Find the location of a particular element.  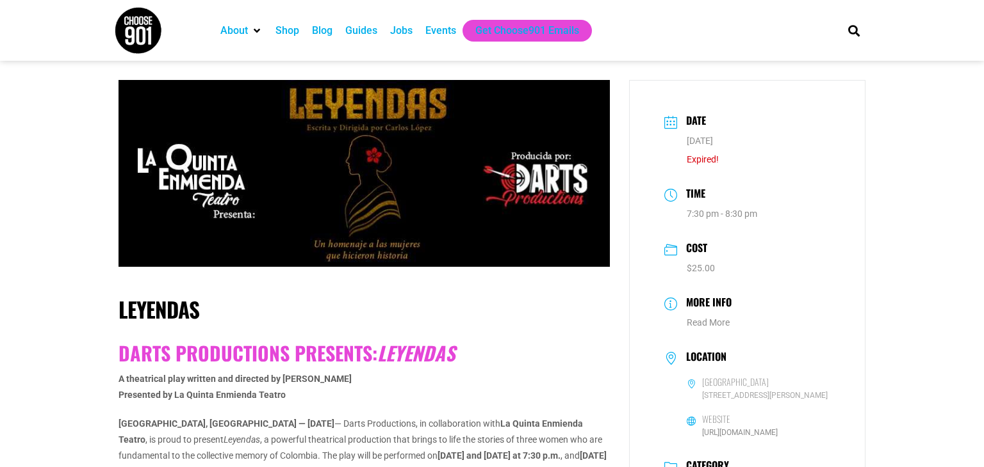

a: Blog is located at coordinates (322, 31).